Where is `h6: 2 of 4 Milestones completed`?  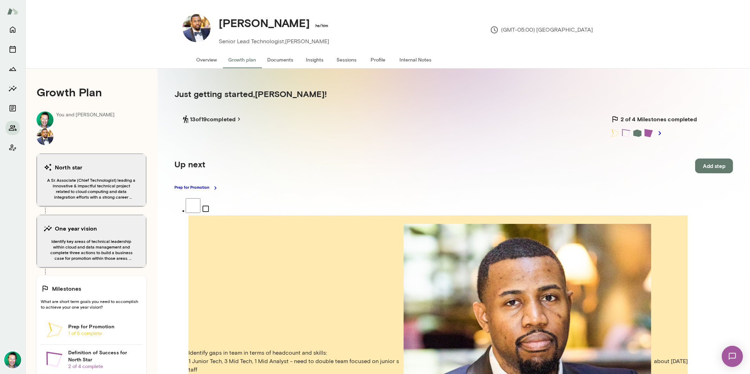 h6: 2 of 4 Milestones completed is located at coordinates (659, 119).